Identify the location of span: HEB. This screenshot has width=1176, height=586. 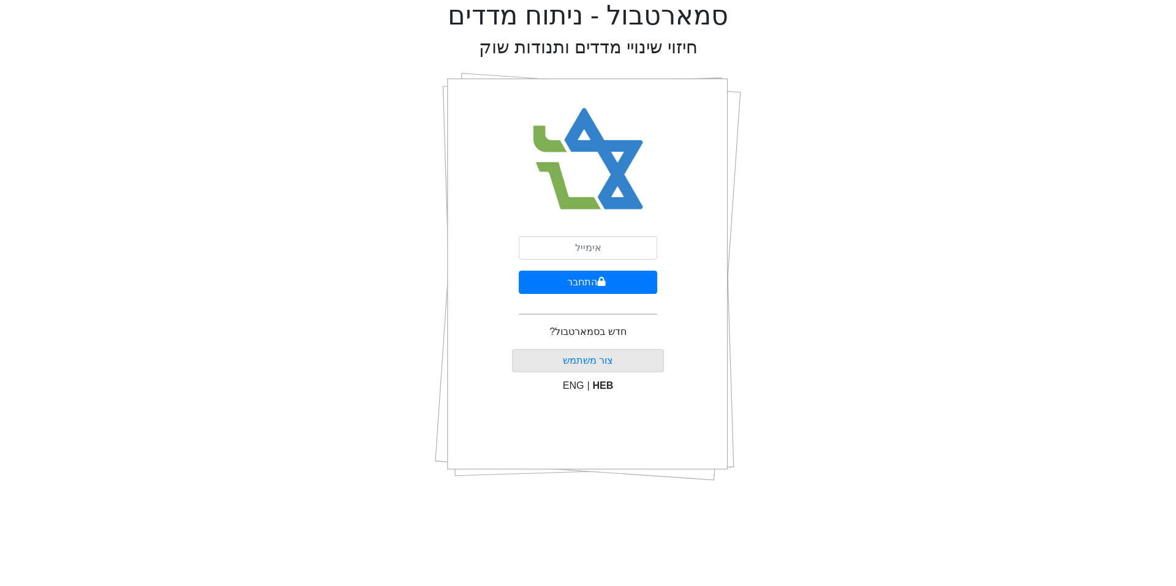
(603, 385).